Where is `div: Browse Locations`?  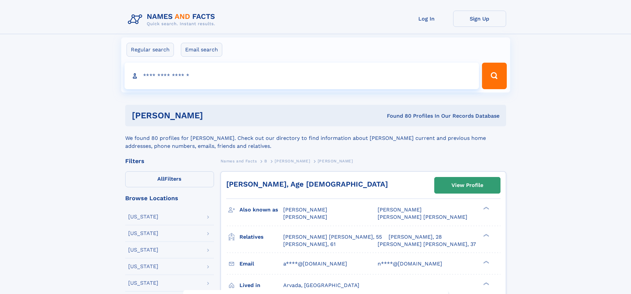
div: Browse Locations is located at coordinates (170, 198).